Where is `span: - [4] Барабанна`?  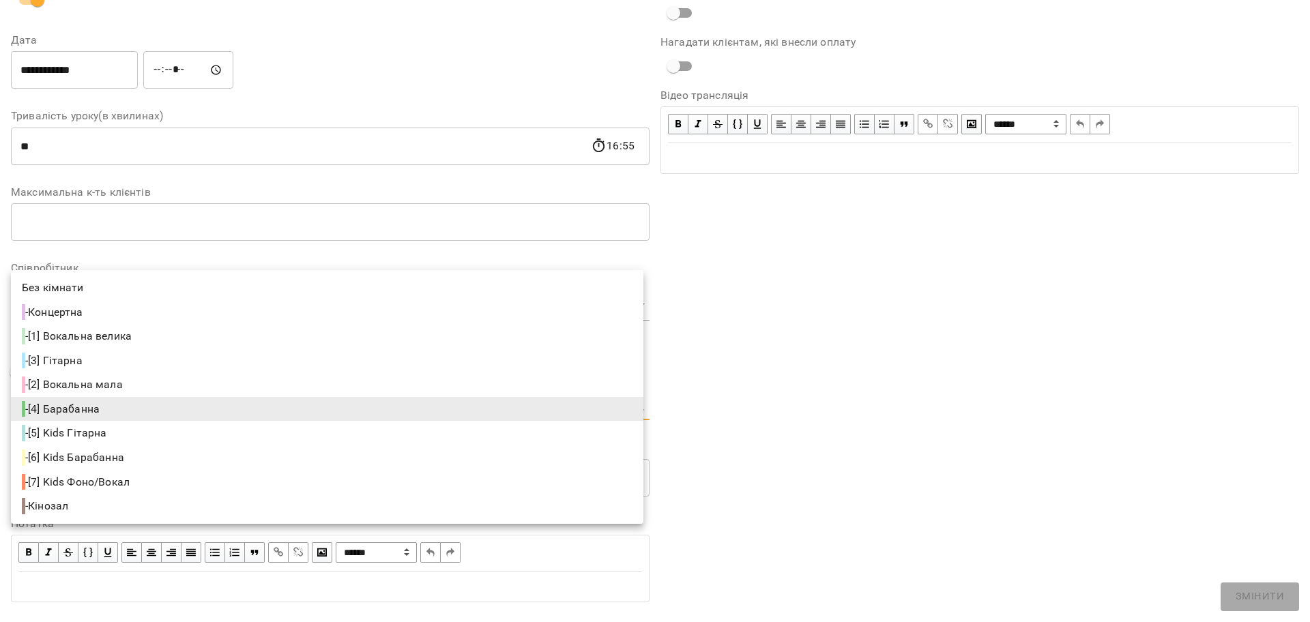 span: - [4] Барабанна is located at coordinates (62, 409).